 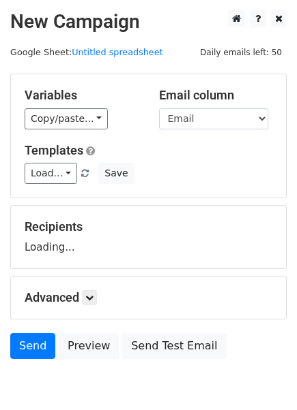 What do you see at coordinates (54, 150) in the screenshot?
I see `a: Templates` at bounding box center [54, 150].